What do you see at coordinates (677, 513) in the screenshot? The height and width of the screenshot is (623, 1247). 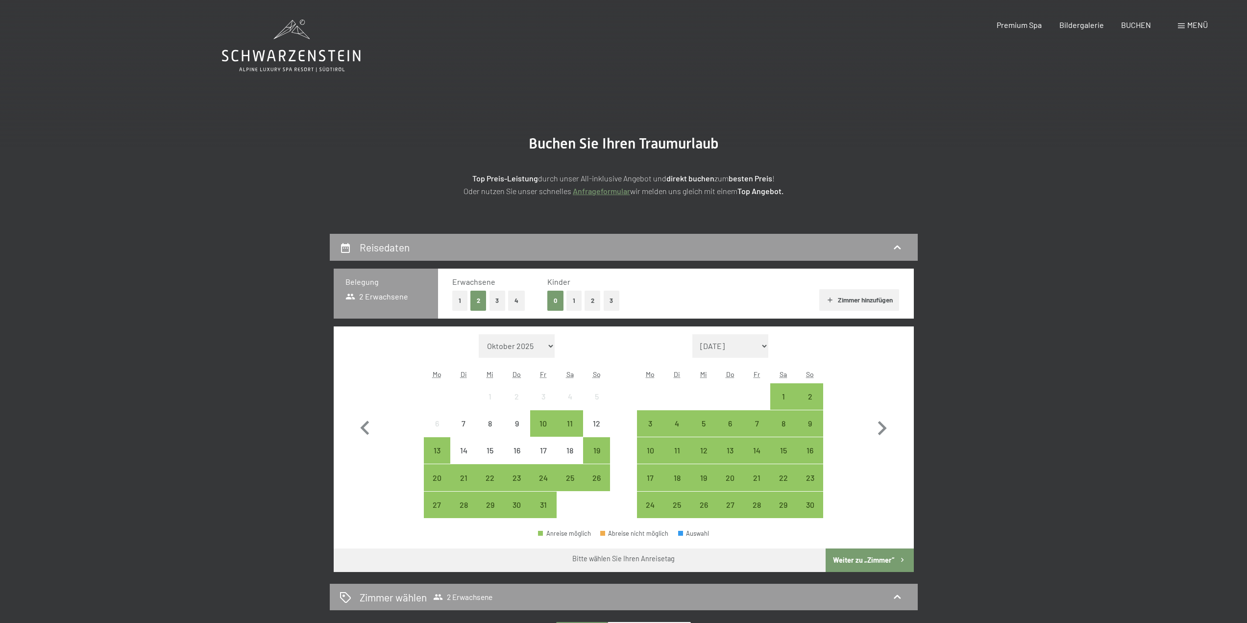 I see `div: 25` at bounding box center [677, 513].